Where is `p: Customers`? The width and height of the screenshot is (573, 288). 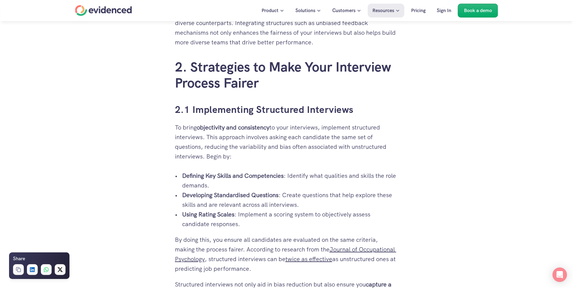
p: Customers is located at coordinates (344, 11).